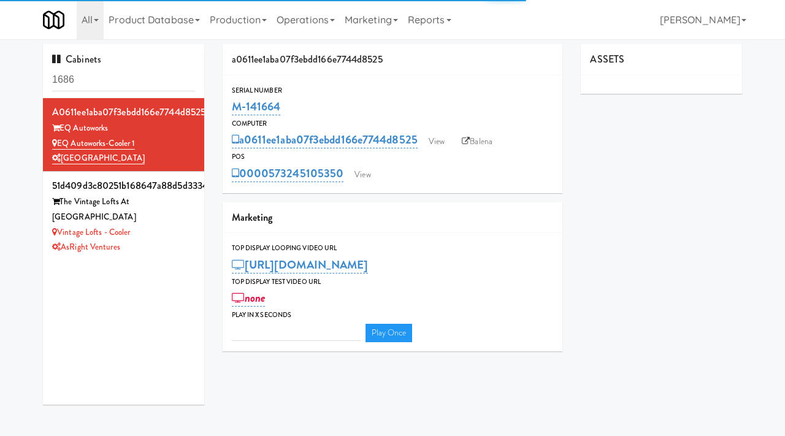  I want to click on a: M-141664, so click(256, 107).